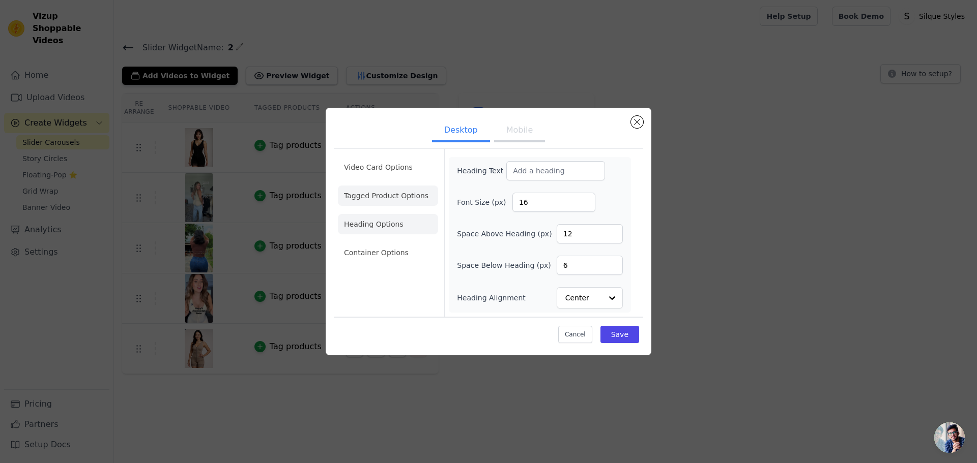 The height and width of the screenshot is (463, 977). I want to click on button: Mobile, so click(519, 131).